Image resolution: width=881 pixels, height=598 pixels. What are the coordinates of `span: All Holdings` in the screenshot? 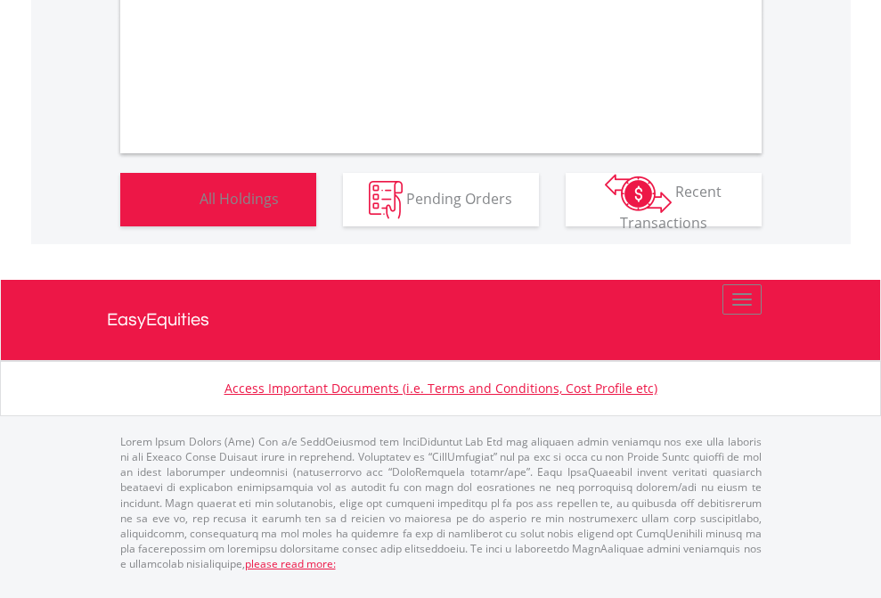 It's located at (239, 198).